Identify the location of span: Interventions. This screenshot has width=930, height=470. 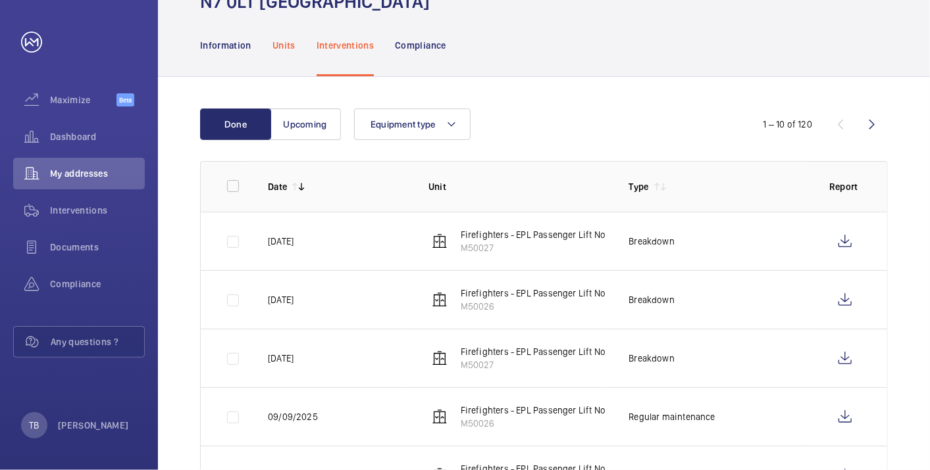
(97, 211).